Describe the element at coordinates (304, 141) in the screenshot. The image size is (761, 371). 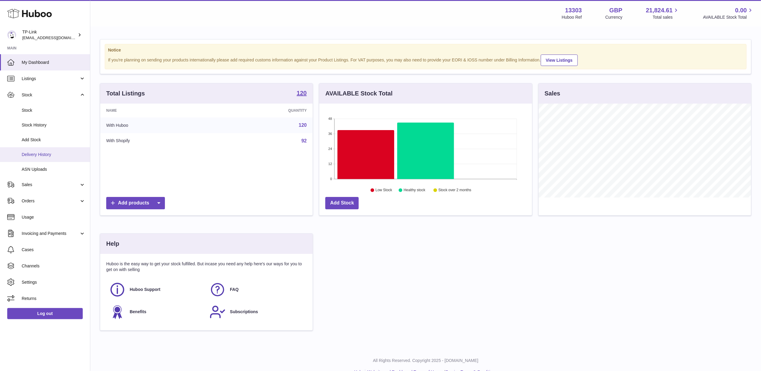
I see `a: 92` at that location.